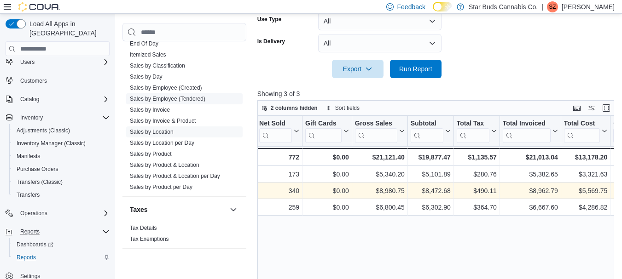  Describe the element at coordinates (323, 131) in the screenshot. I see `div: Gift Card Sales` at that location.